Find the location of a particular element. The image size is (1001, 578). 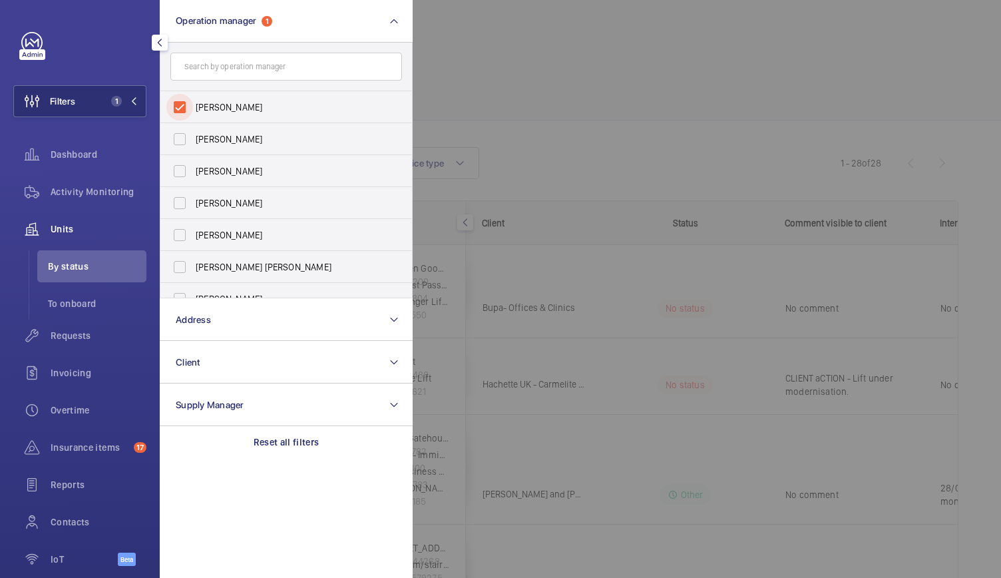

span: Activity Monitoring is located at coordinates (99, 192).